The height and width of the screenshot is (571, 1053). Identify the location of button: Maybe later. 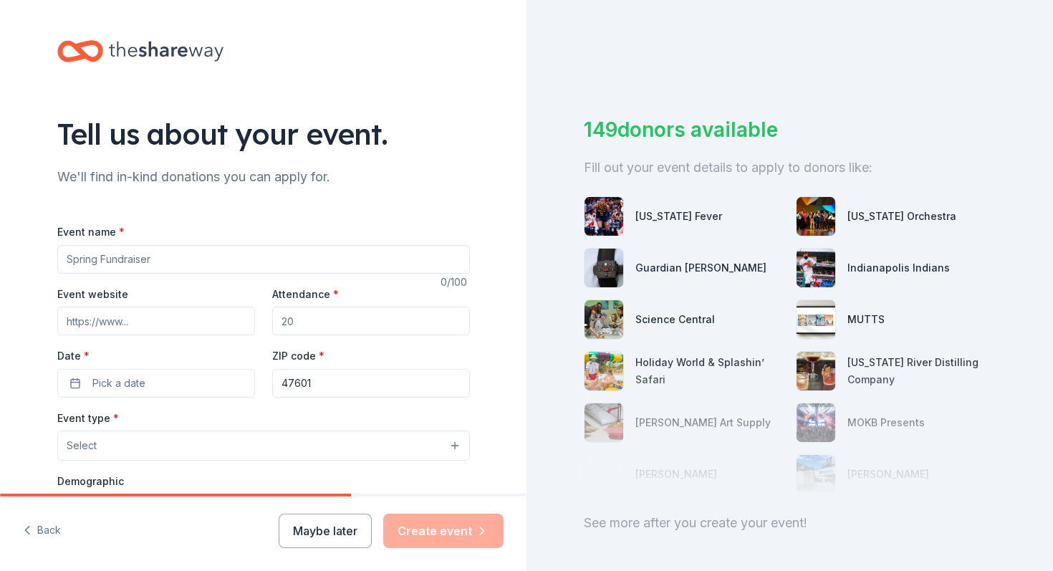
(325, 531).